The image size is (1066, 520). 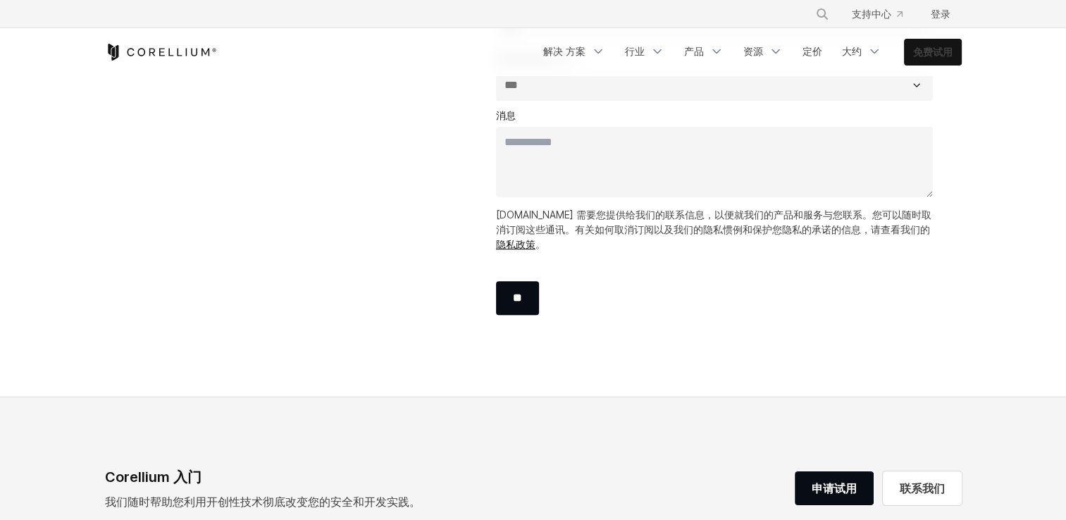 What do you see at coordinates (823, 14) in the screenshot?
I see `button: 搜索` at bounding box center [823, 14].